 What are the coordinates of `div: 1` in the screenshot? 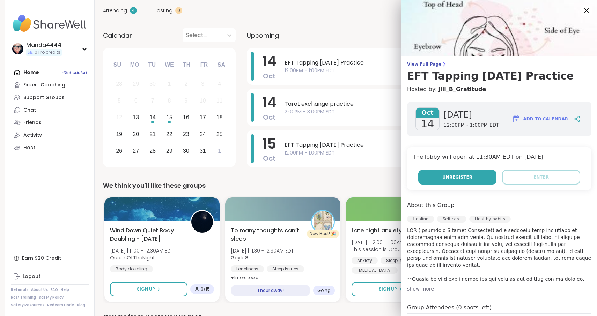 It's located at (219, 151).